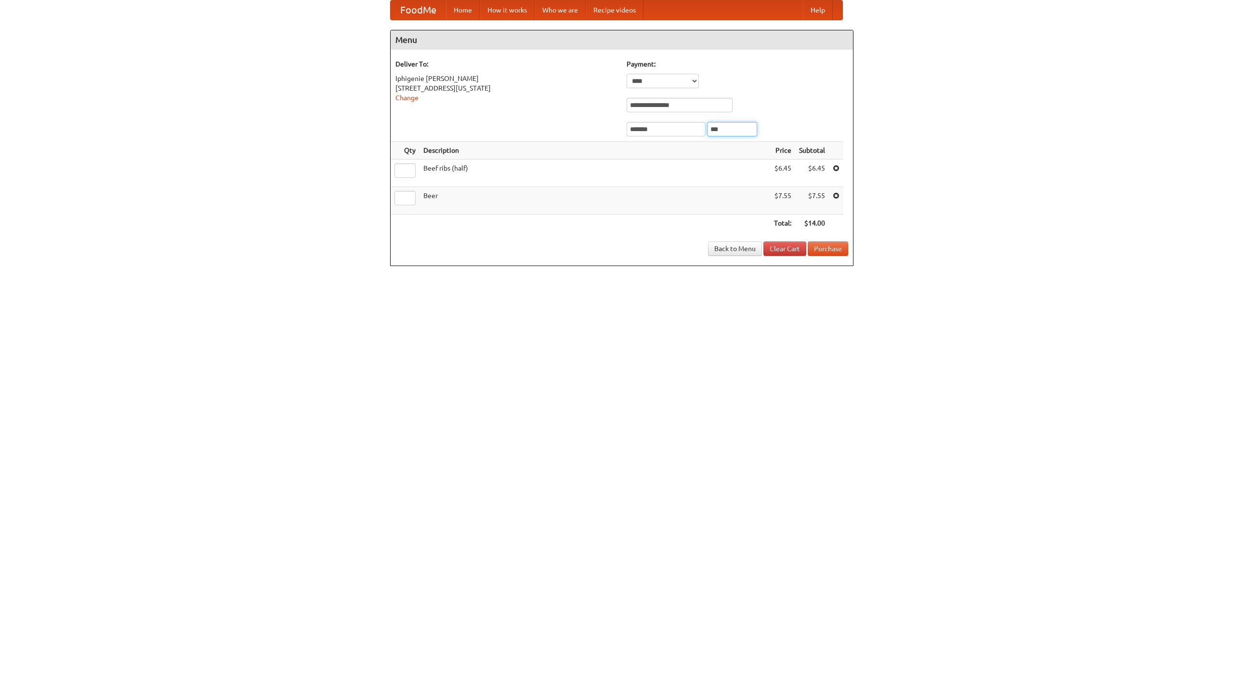 Image resolution: width=1233 pixels, height=682 pixels. I want to click on a: Who we are, so click(560, 10).